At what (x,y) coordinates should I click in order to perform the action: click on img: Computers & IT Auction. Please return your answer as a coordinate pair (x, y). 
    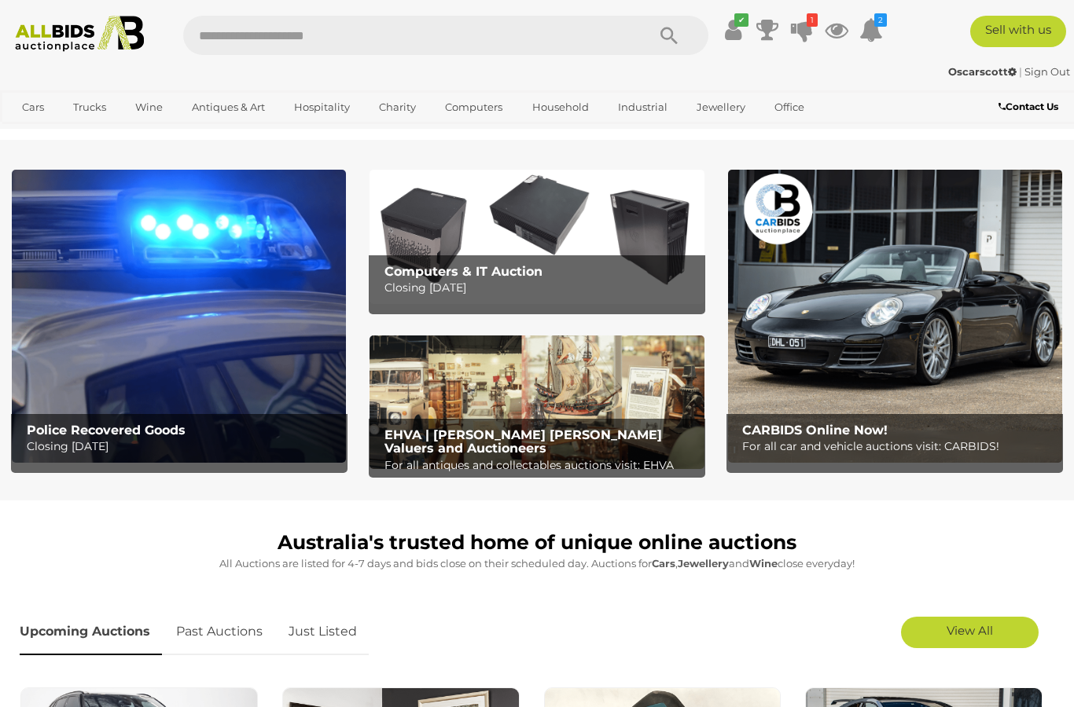
    Looking at the image, I should click on (536, 237).